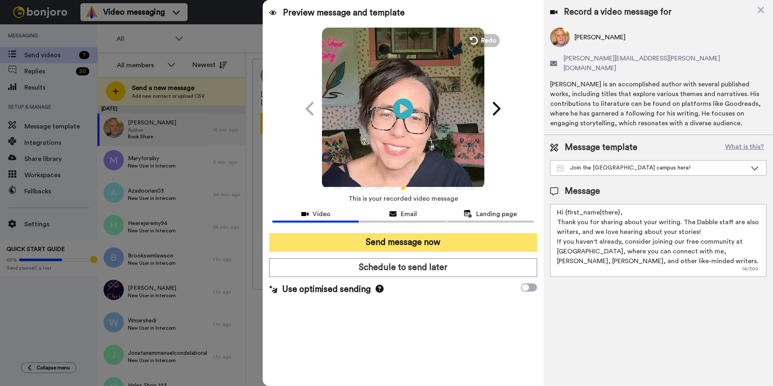 Image resolution: width=773 pixels, height=386 pixels. What do you see at coordinates (403, 268) in the screenshot?
I see `button: Schedule to send later` at bounding box center [403, 268].